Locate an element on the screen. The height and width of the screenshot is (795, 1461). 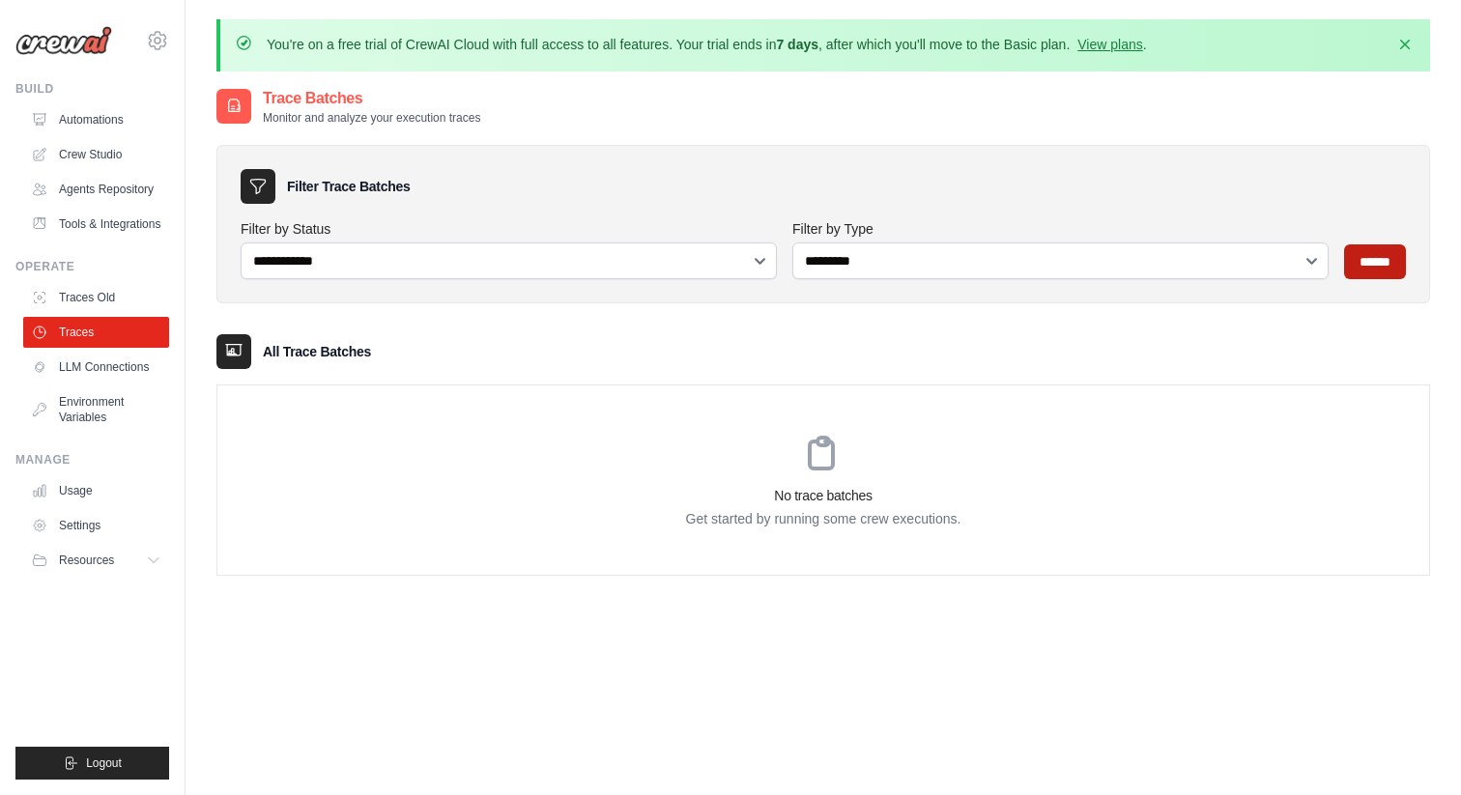
strong: 7 days is located at coordinates (797, 44).